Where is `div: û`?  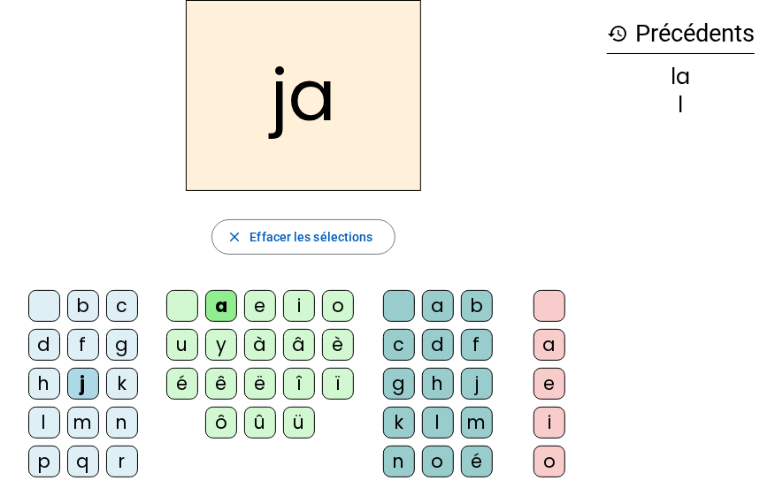 div: û is located at coordinates (260, 423).